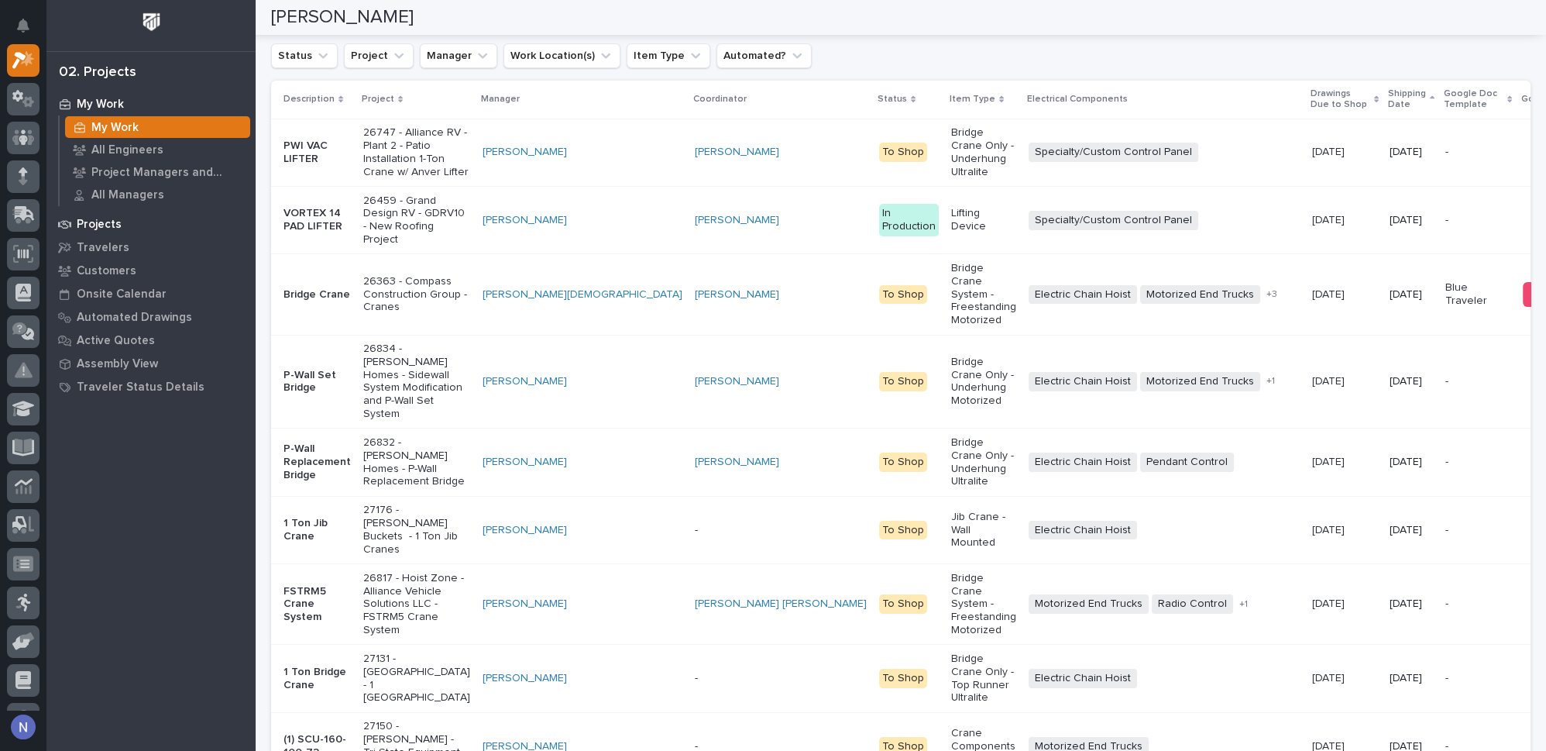 This screenshot has width=1546, height=751. I want to click on div: In Production, so click(909, 220).